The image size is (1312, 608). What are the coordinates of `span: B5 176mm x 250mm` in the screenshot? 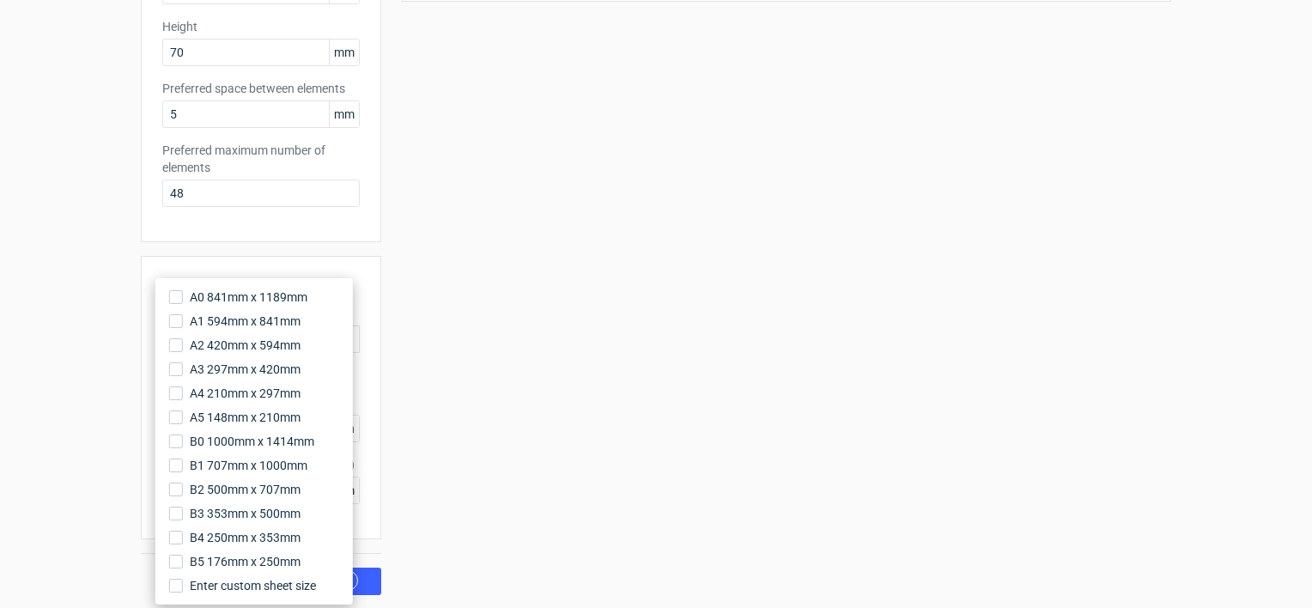 It's located at (245, 561).